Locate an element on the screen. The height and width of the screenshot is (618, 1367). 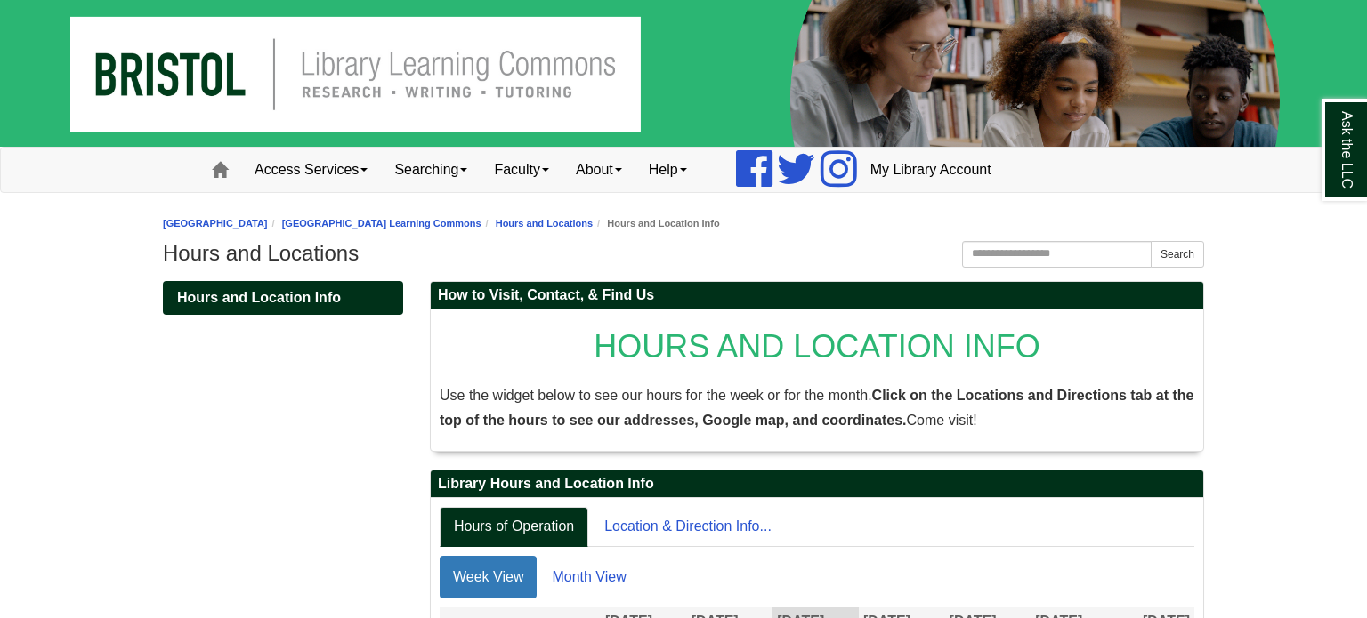
a: Faculty is located at coordinates (521, 170).